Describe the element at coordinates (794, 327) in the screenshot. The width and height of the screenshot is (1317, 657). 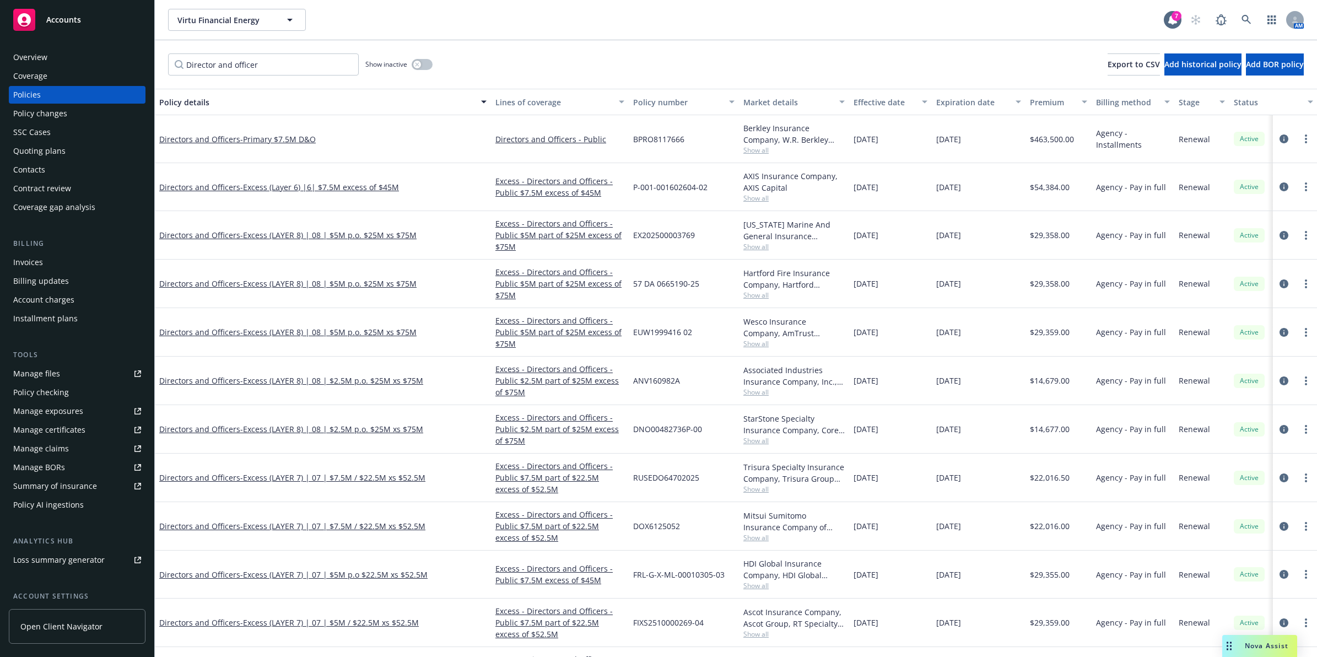
I see `div: Wesco Insurance Company, AmTrust Financial Services, RT Specialty Insurance Services, LLC (RSG Sp...` at that location.